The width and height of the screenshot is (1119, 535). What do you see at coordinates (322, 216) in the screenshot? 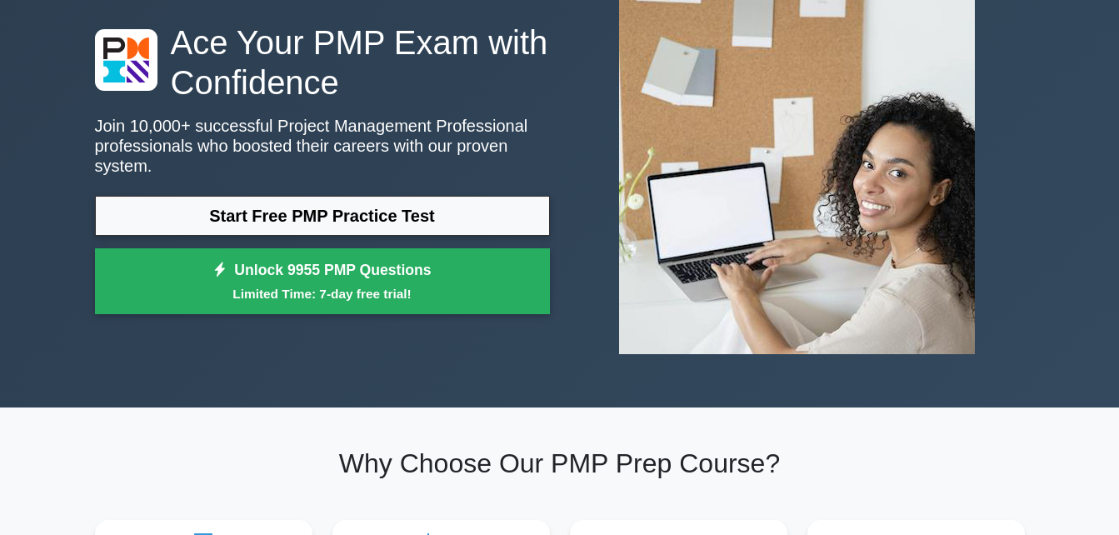
I see `a: Start Free PMP Practice Test` at bounding box center [322, 216].